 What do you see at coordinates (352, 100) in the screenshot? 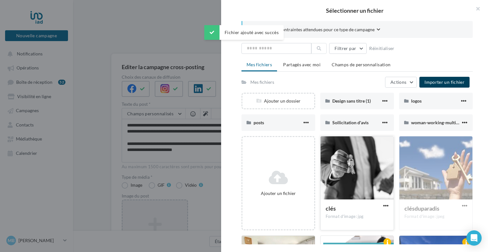
I see `span: Design sans titre (1)` at bounding box center [352, 100].